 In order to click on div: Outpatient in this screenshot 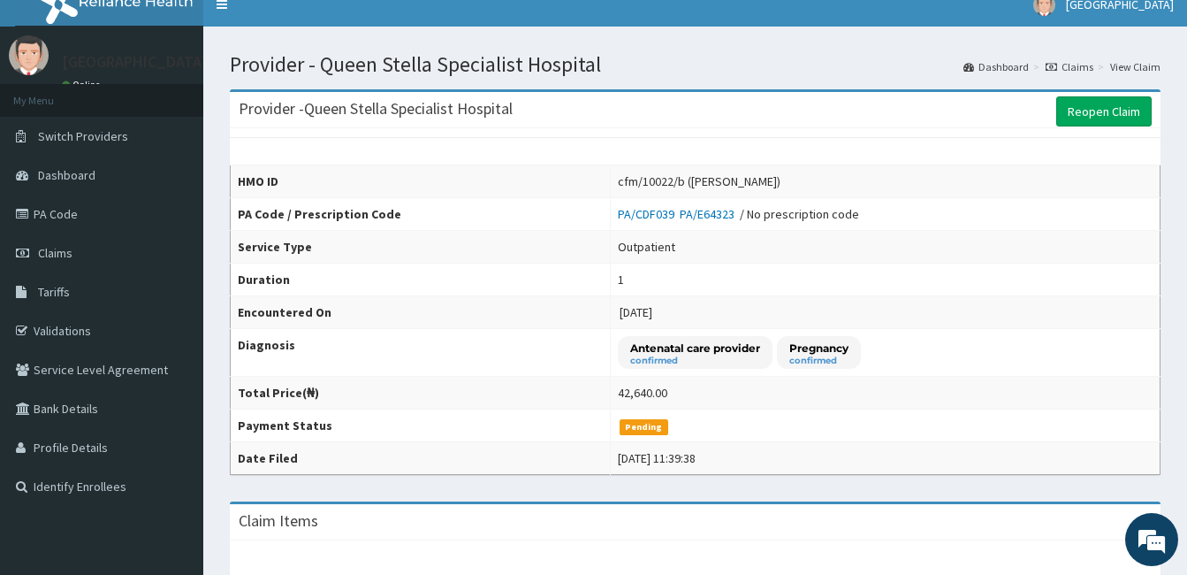, I will do `click(646, 247)`.